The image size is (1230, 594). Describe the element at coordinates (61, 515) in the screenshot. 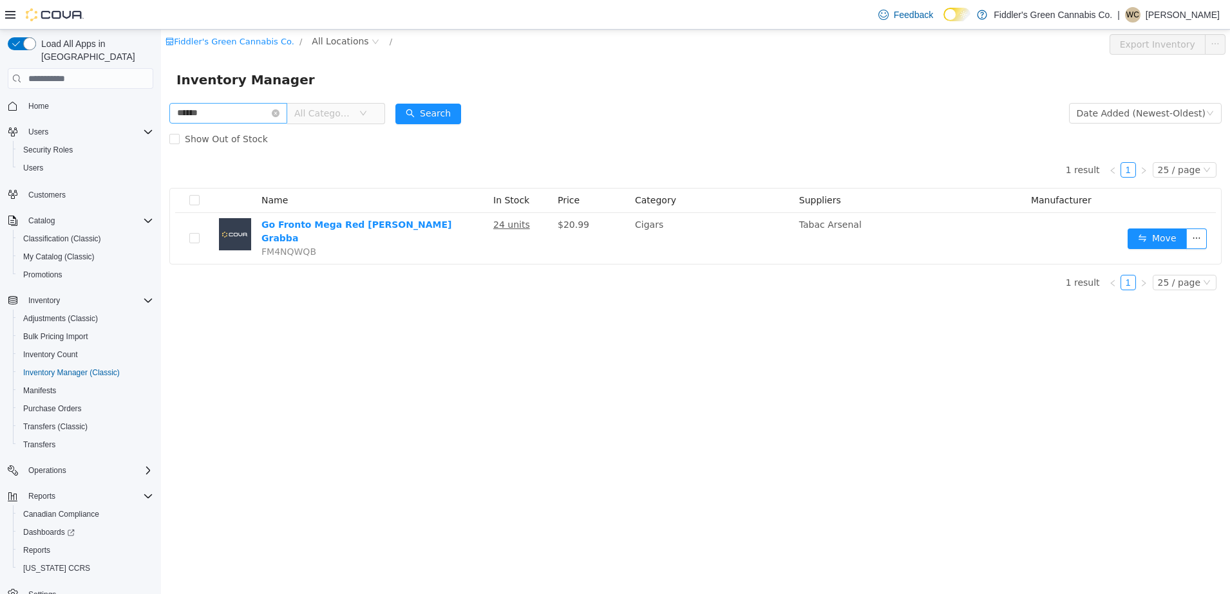

I see `a: Canadian Compliance` at that location.